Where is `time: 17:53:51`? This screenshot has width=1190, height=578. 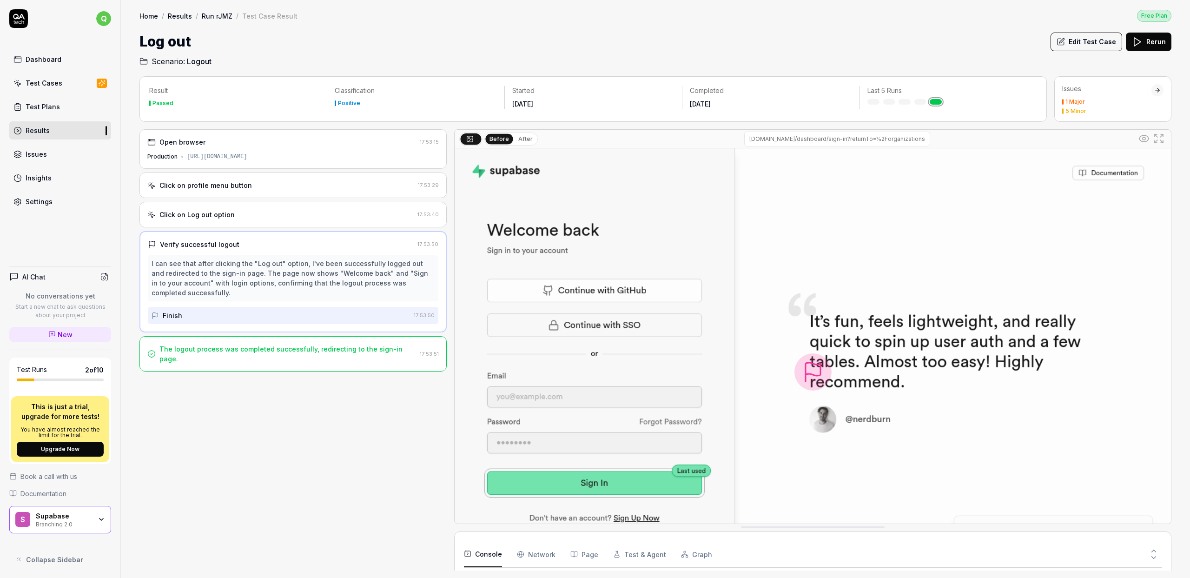 time: 17:53:51 is located at coordinates (429, 354).